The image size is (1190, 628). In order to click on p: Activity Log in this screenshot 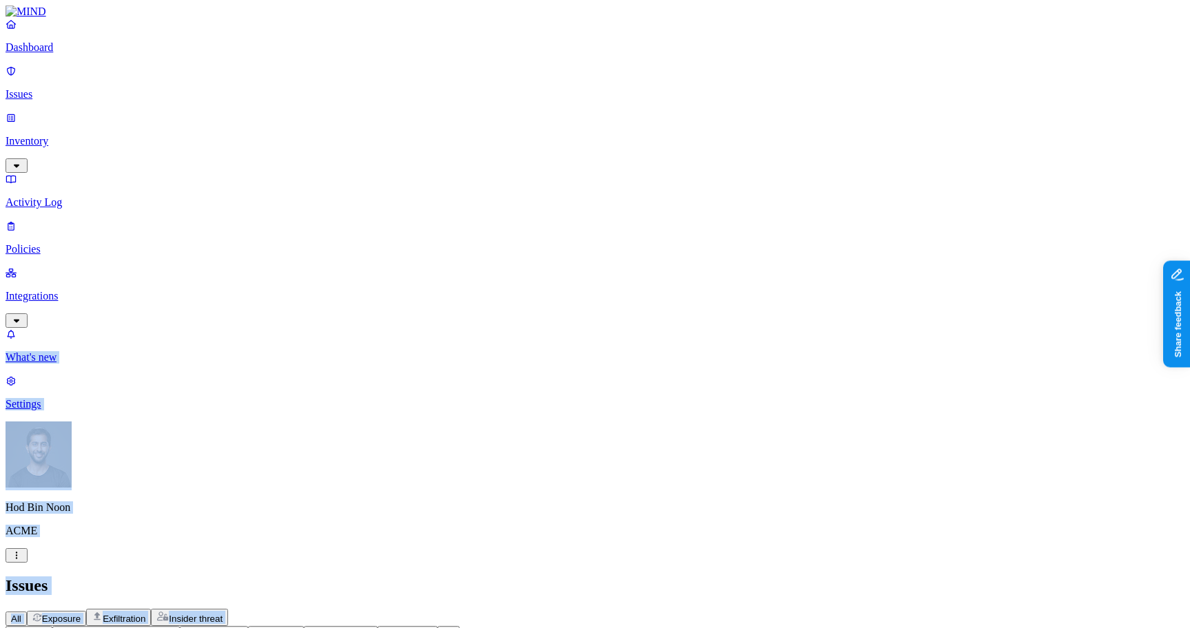, I will do `click(594, 203)`.